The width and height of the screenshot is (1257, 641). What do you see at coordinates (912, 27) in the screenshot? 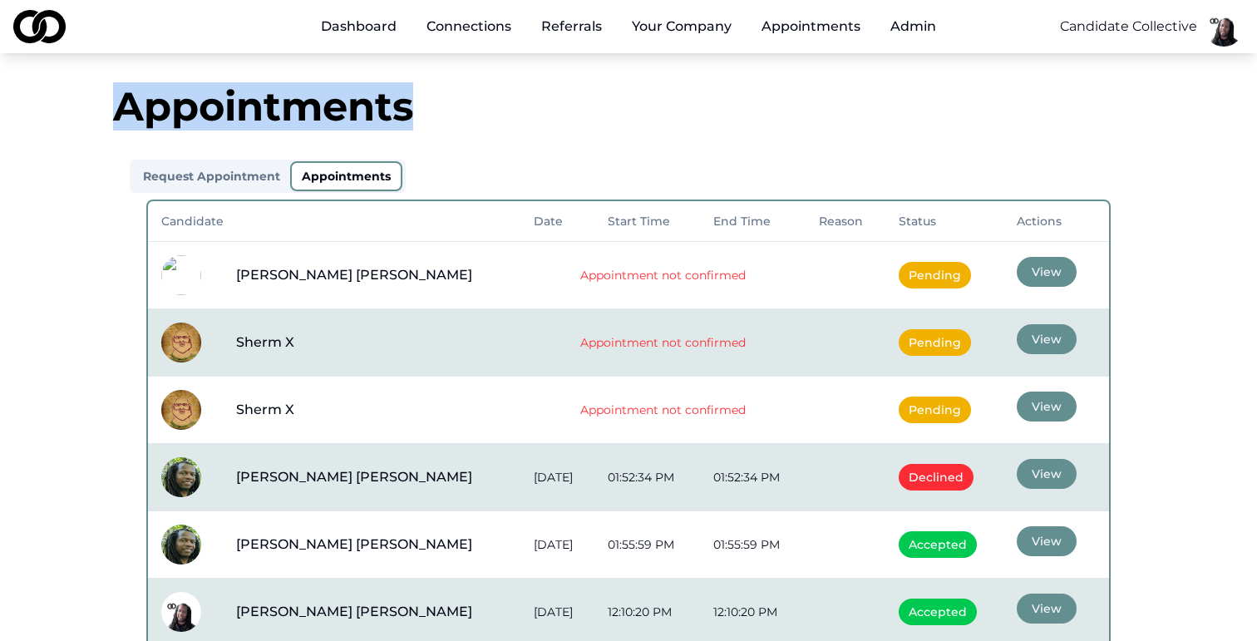
I see `button: Admin` at bounding box center [912, 27].